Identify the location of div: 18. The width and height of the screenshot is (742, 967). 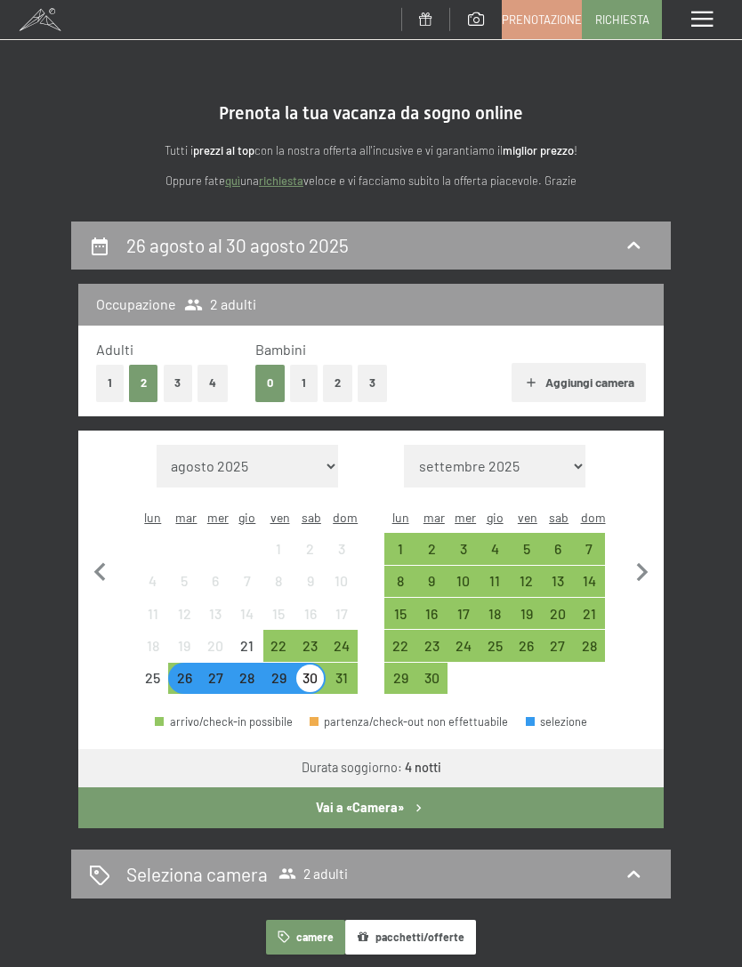
(152, 652).